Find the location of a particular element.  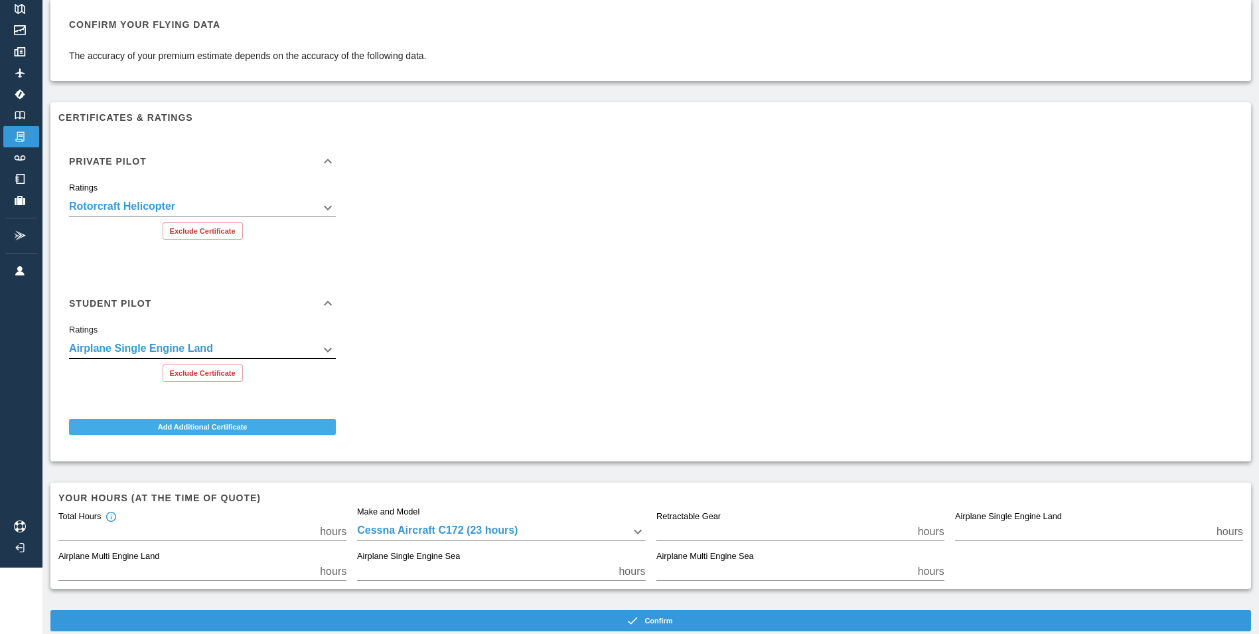

div: Cessna Aircraft C172 (23 hours) is located at coordinates (501, 531).